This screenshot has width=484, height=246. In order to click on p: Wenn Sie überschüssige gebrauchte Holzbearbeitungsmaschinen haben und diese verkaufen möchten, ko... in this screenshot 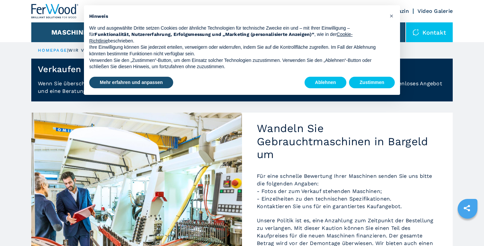, I will do `click(242, 90)`.